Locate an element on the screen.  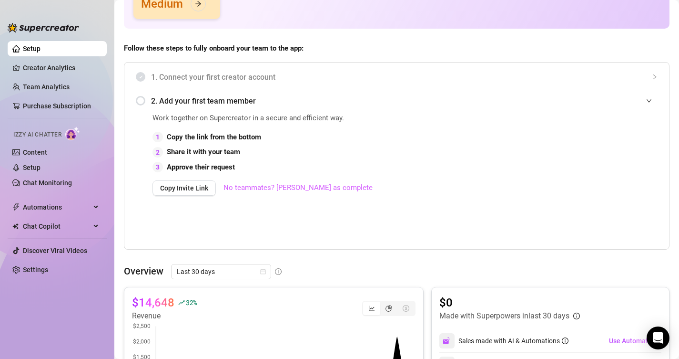
a: Creator Analytics is located at coordinates (61, 68).